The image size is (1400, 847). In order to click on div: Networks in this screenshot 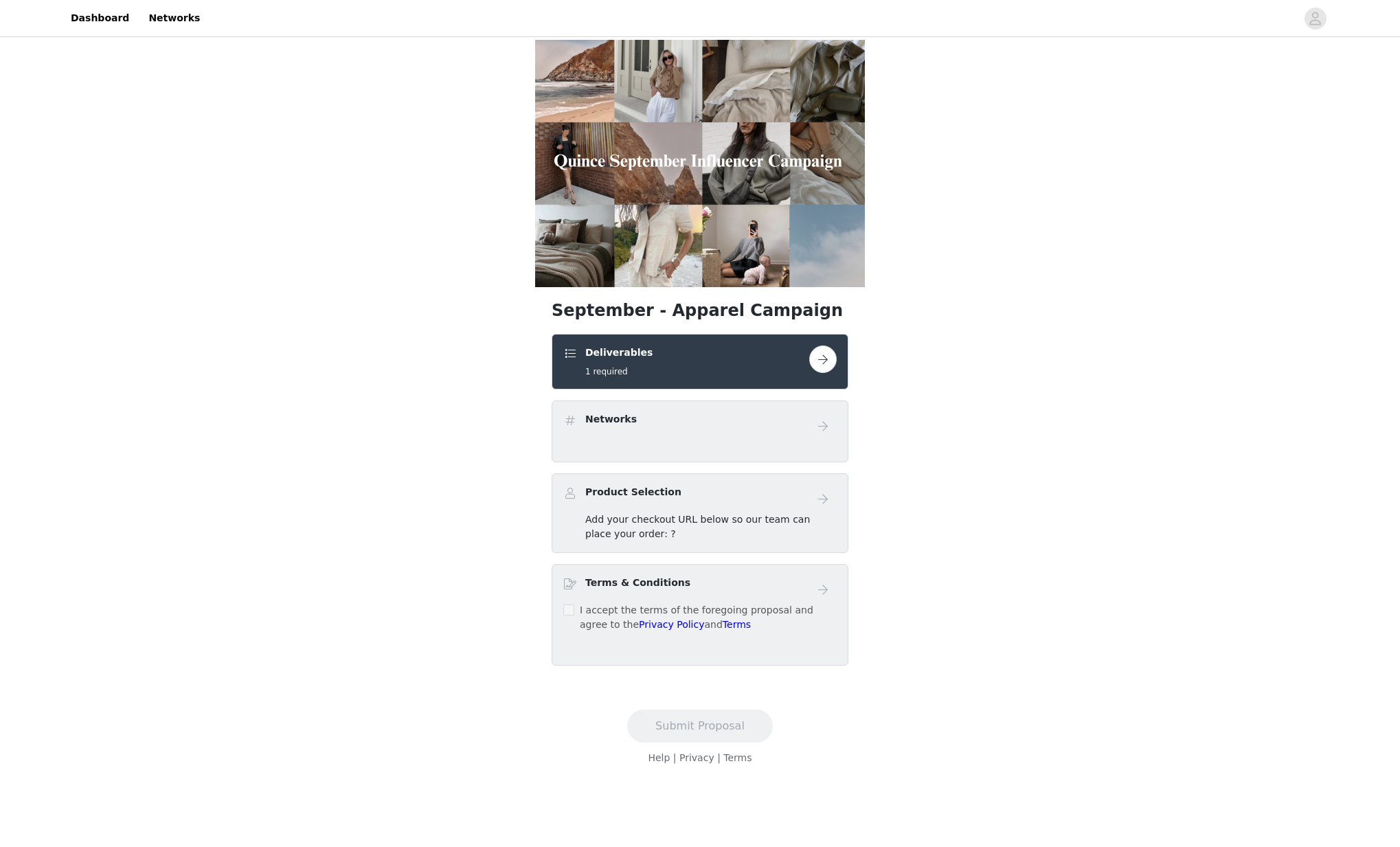, I will do `click(700, 431)`.